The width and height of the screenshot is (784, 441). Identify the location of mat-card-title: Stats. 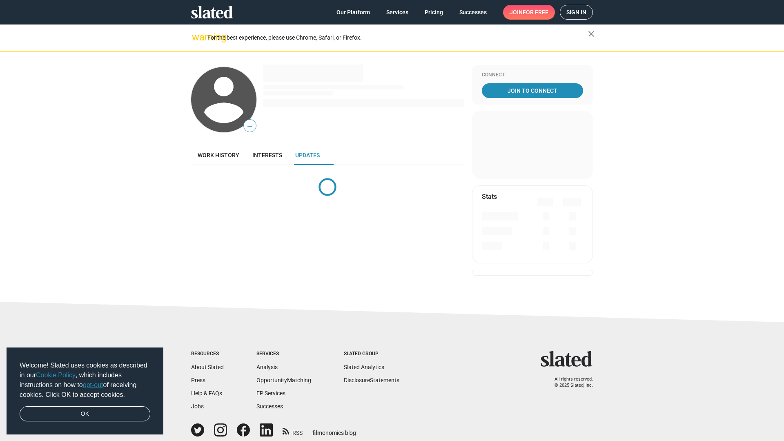
(489, 196).